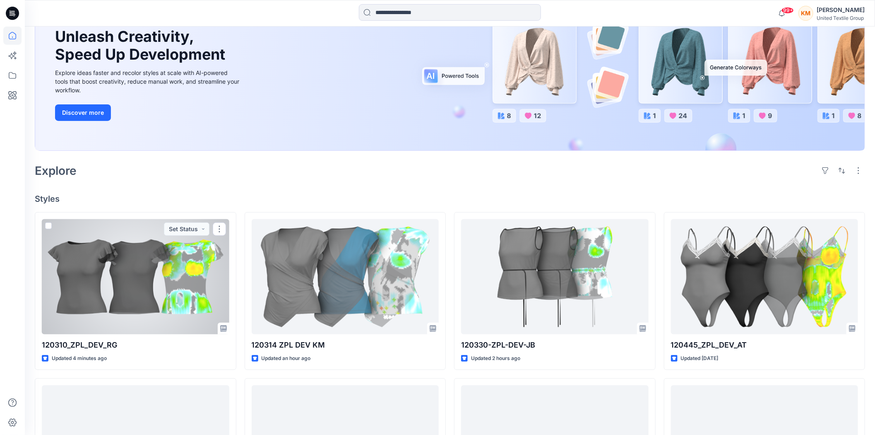 This screenshot has width=875, height=435. Describe the element at coordinates (806, 13) in the screenshot. I see `div: KM` at that location.